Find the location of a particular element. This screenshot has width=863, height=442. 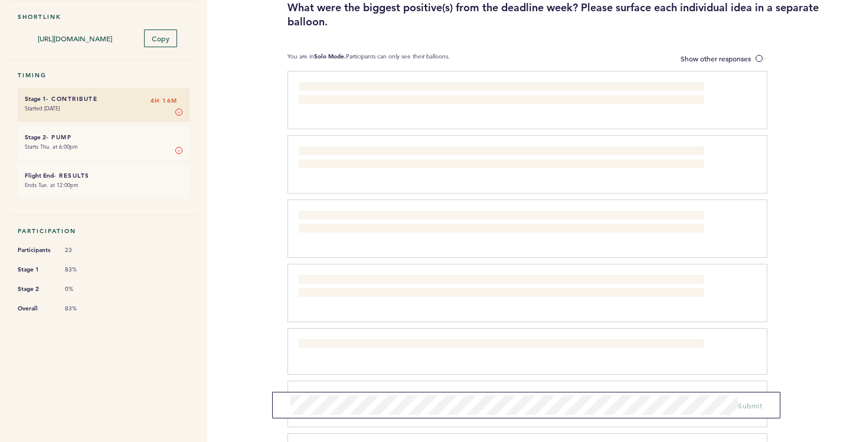

span: Personally, I learned about the process, and how much adhoc work goes into researching each playe... is located at coordinates (497, 158).